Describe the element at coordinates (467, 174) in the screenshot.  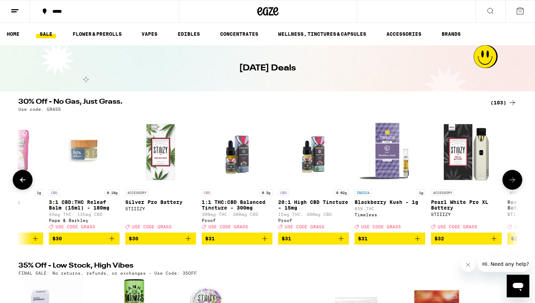
I see `a: Open page for Pearl White Pro XL Battery from STIIIZY` at that location.